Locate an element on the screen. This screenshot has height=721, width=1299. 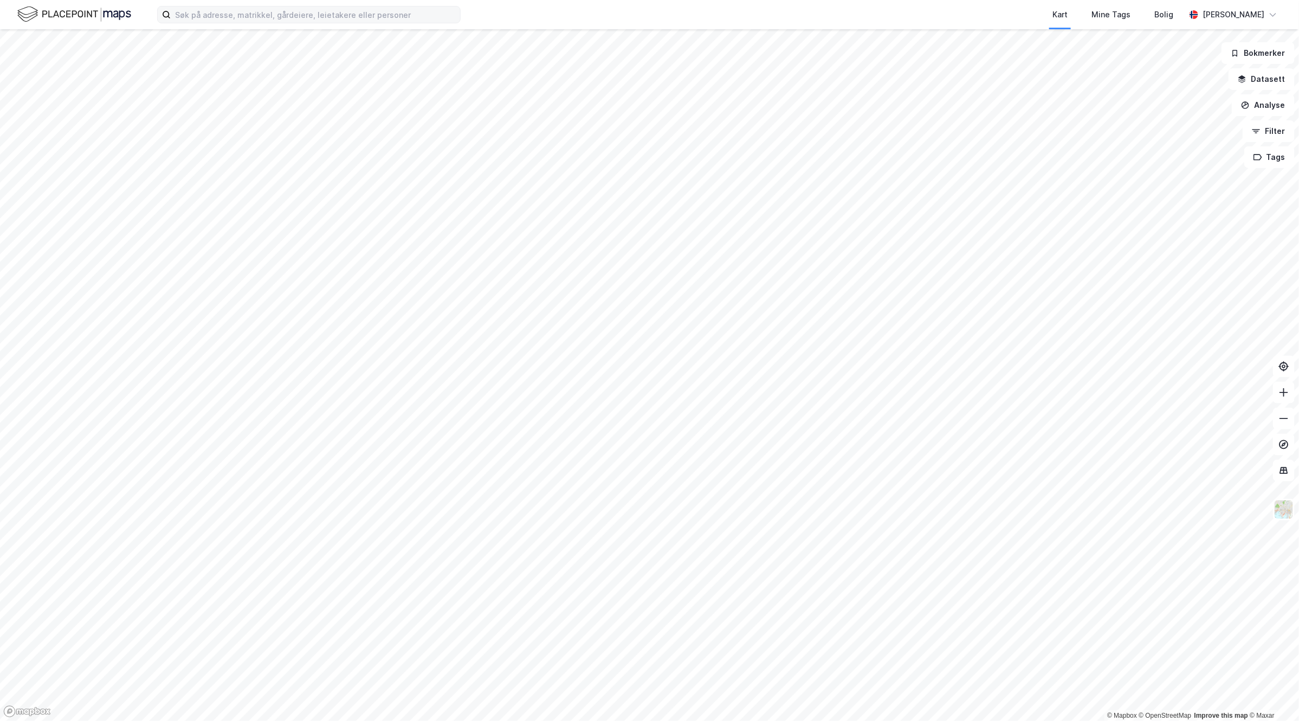
img: logo.f888ab2527a4732fd821a326f86c7f29.svg is located at coordinates (74, 14).